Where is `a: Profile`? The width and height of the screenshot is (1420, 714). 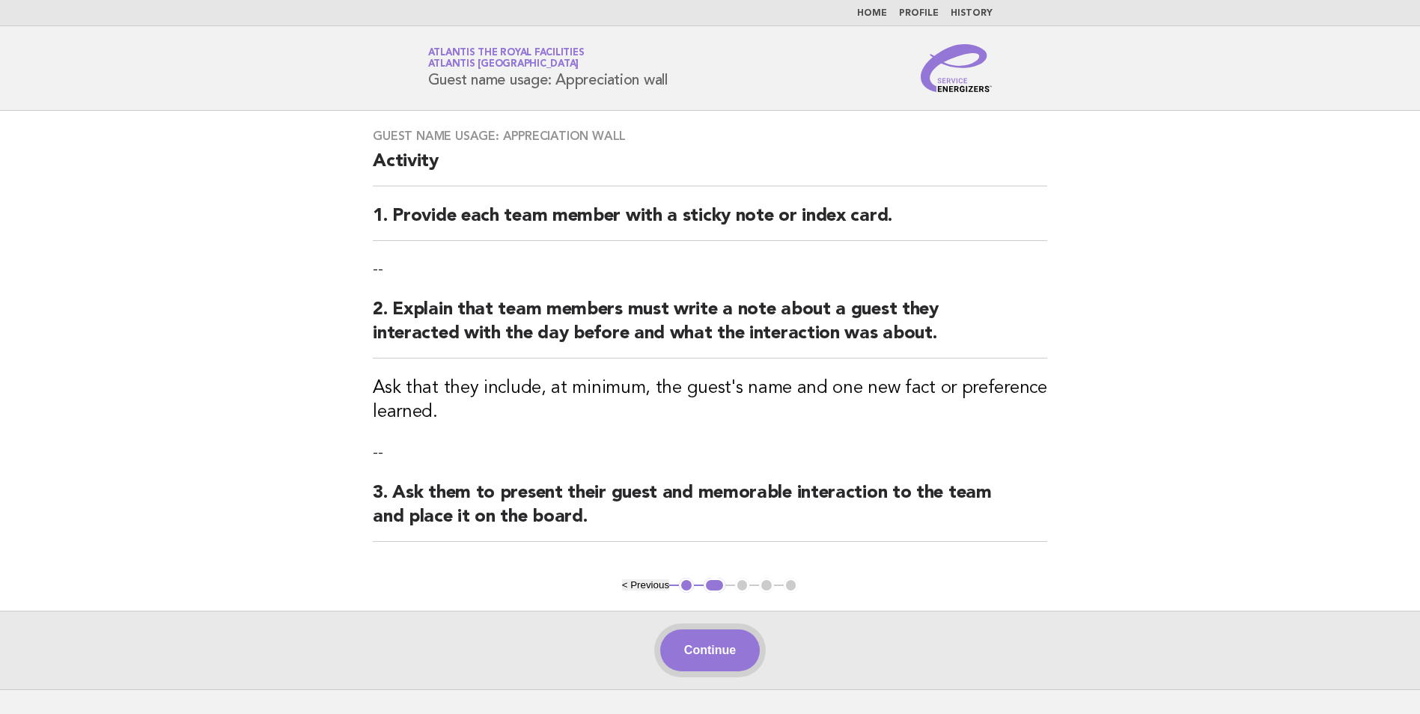 a: Profile is located at coordinates (919, 13).